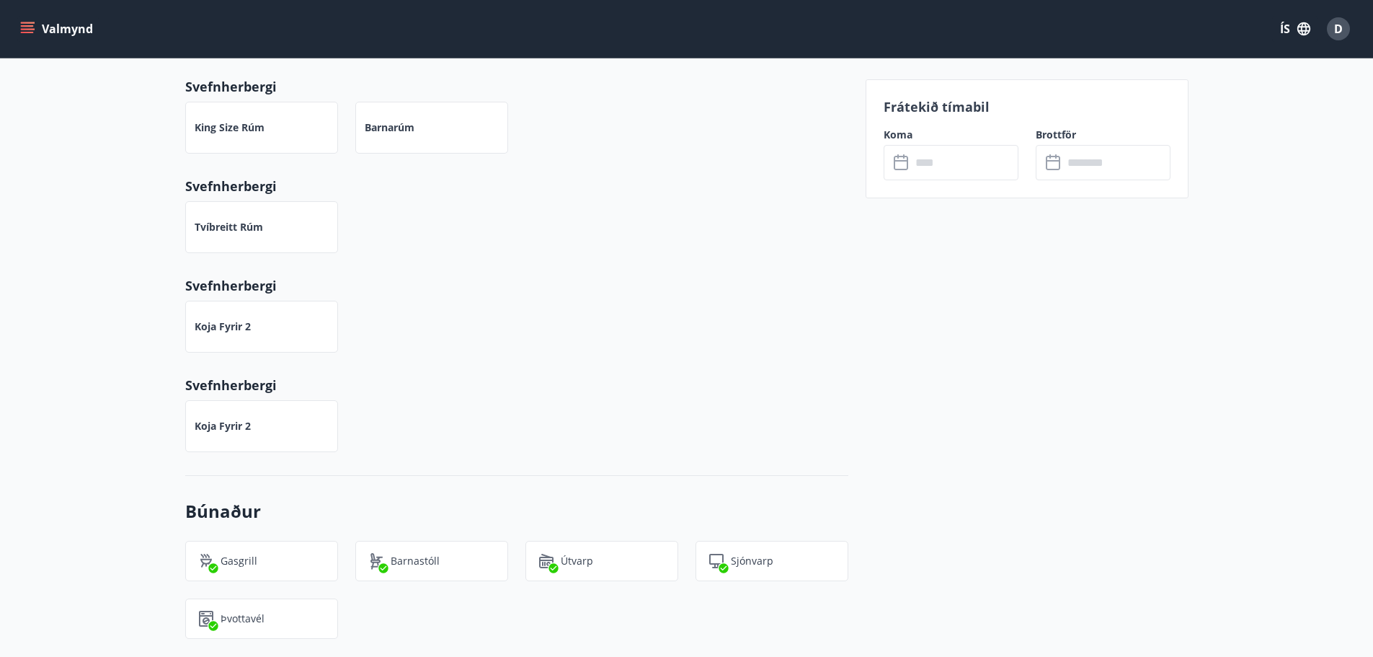 The height and width of the screenshot is (657, 1373). I want to click on img: Dl16BY4EX9PAW649lg1C3oBuIaAsR6QVDQBO2cTm.svg, so click(206, 618).